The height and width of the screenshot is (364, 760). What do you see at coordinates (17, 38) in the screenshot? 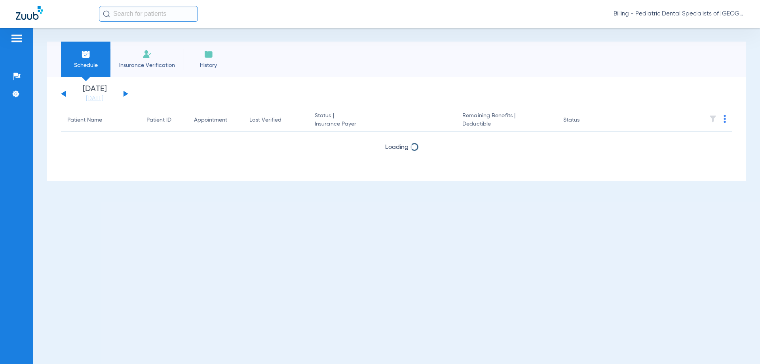
I see `img: hamburger-icon` at bounding box center [17, 38].